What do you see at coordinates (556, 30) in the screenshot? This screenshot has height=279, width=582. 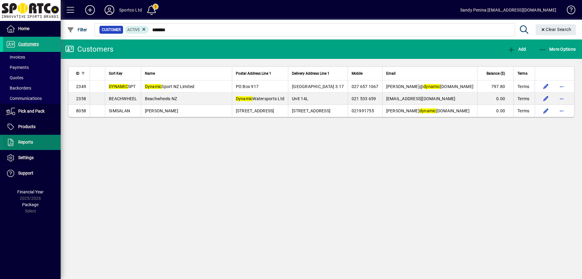 I see `button: Clear` at bounding box center [556, 30].